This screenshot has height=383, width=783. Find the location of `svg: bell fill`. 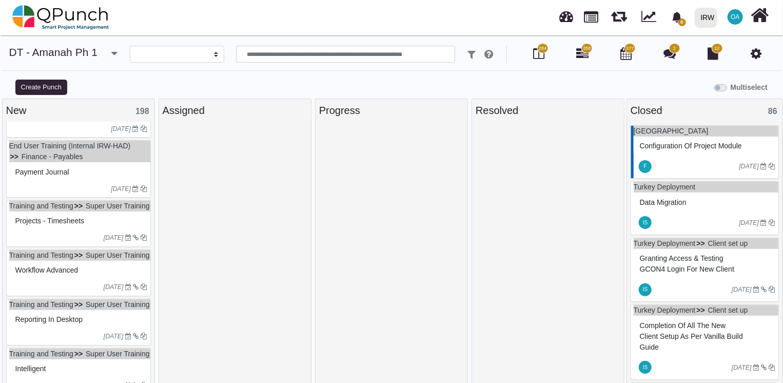

svg: bell fill is located at coordinates (677, 17).